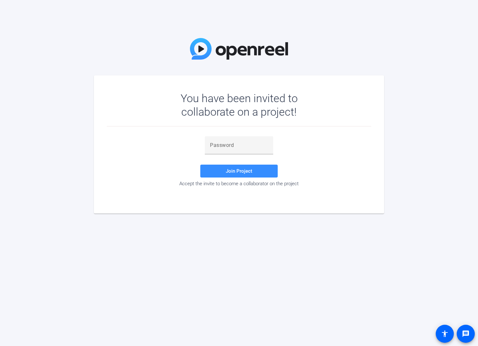  I want to click on button: Join Project, so click(239, 171).